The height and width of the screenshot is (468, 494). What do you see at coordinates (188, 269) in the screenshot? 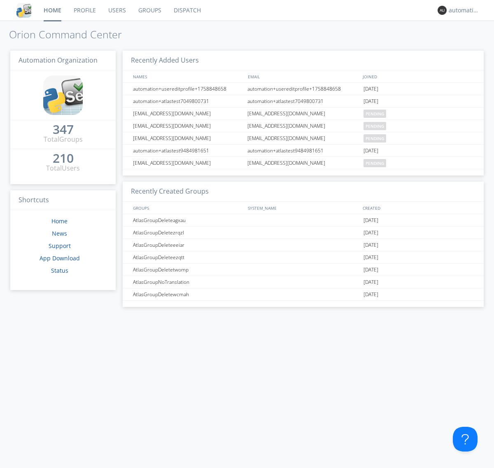
I see `div: AtlasGroupDeletetwomp` at bounding box center [188, 269].